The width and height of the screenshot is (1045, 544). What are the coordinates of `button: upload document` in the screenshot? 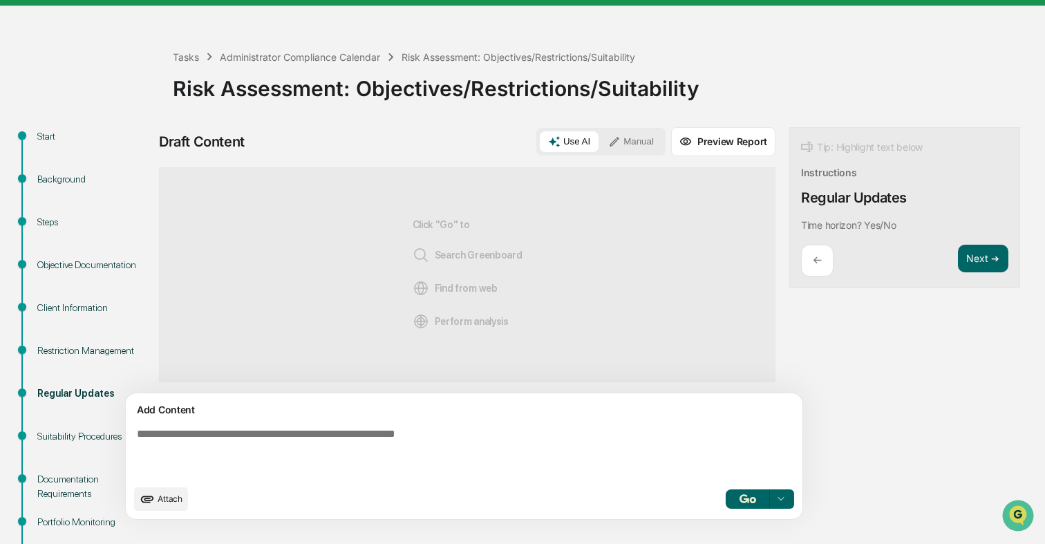 It's located at (161, 499).